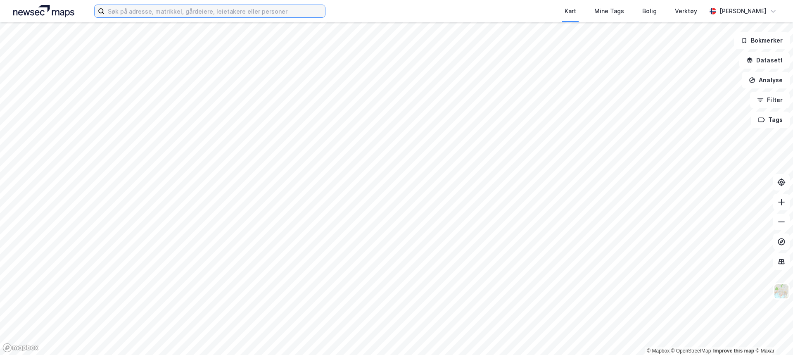 This screenshot has width=793, height=355. What do you see at coordinates (770, 100) in the screenshot?
I see `button: Filter` at bounding box center [770, 100].